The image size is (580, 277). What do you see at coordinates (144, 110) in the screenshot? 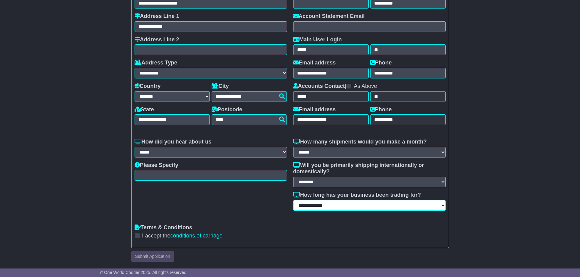
I see `label: State` at bounding box center [144, 110].